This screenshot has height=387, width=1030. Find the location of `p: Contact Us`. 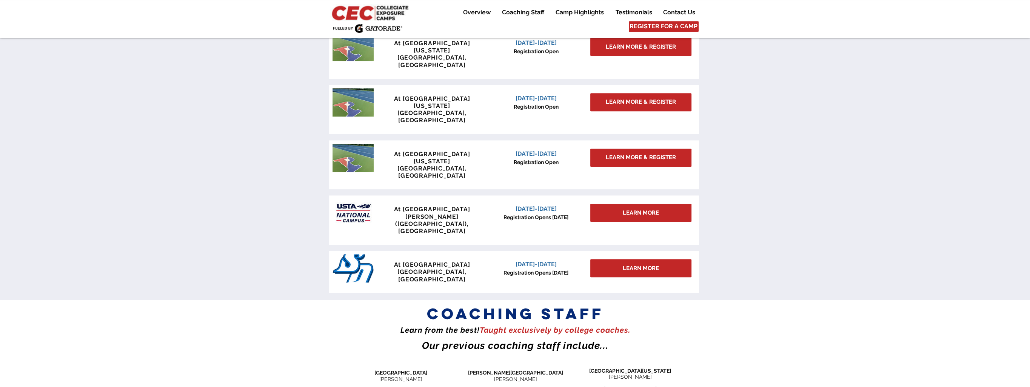

p: Contact Us is located at coordinates (679, 12).